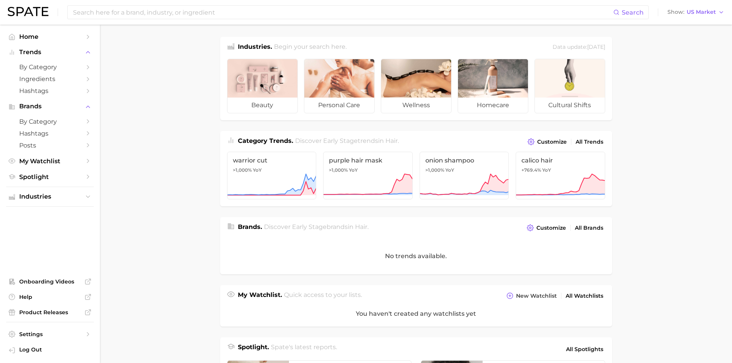 Image resolution: width=732 pixels, height=363 pixels. What do you see at coordinates (464, 176) in the screenshot?
I see `a: onion shampoo>1,000% YoY` at bounding box center [464, 176].